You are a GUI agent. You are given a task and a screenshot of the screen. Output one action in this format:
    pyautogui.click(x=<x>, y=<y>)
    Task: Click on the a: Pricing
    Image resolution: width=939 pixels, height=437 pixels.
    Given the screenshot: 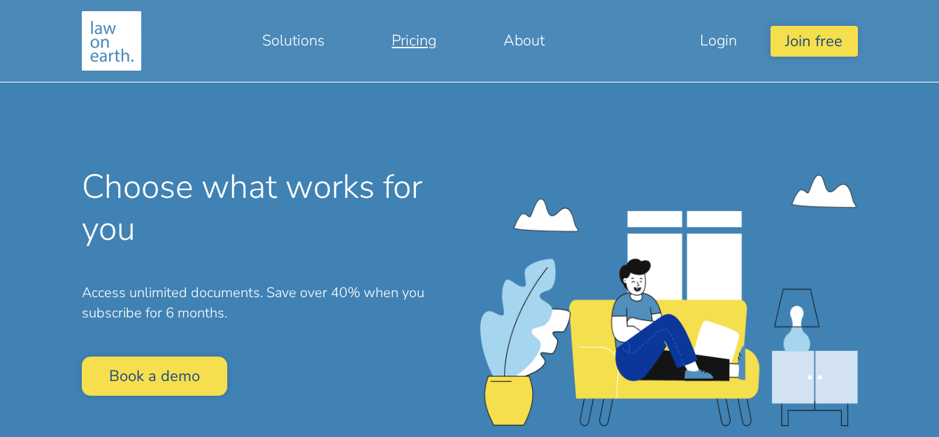 What is the action you would take?
    pyautogui.click(x=414, y=41)
    